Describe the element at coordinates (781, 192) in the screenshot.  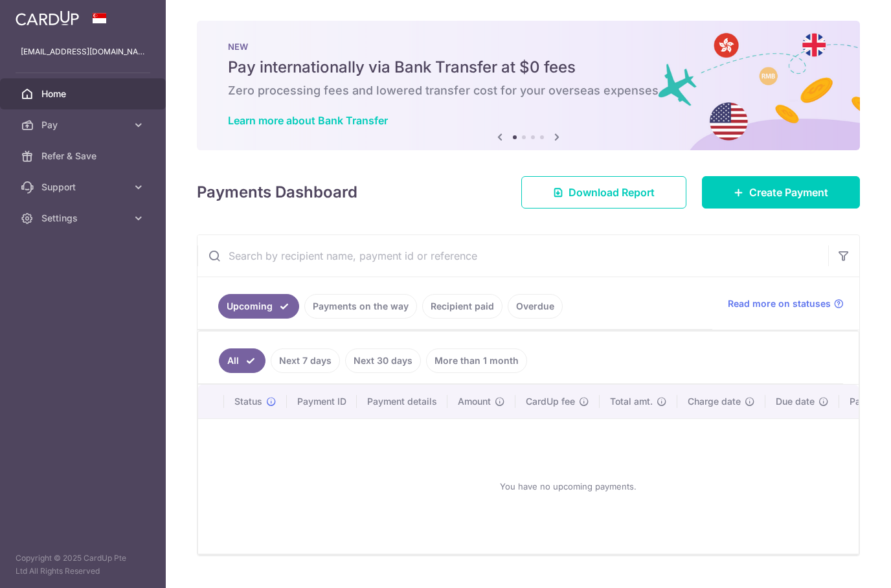
I see `a: Create Payment` at that location.